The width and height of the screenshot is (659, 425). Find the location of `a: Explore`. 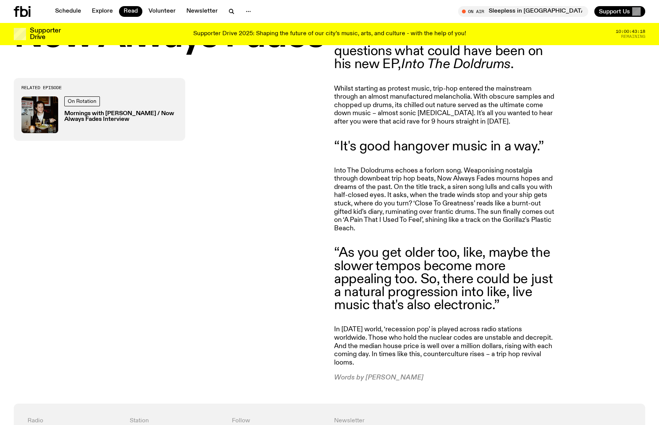

a: Explore is located at coordinates (102, 11).